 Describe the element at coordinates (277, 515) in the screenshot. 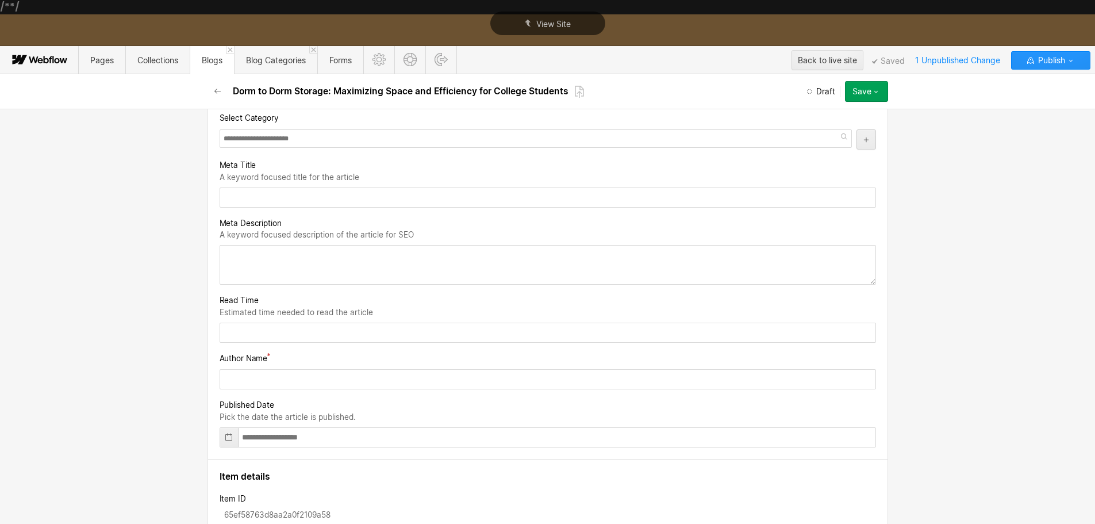

I see `span: 65ef58763d8aa2a0f2109a58` at that location.